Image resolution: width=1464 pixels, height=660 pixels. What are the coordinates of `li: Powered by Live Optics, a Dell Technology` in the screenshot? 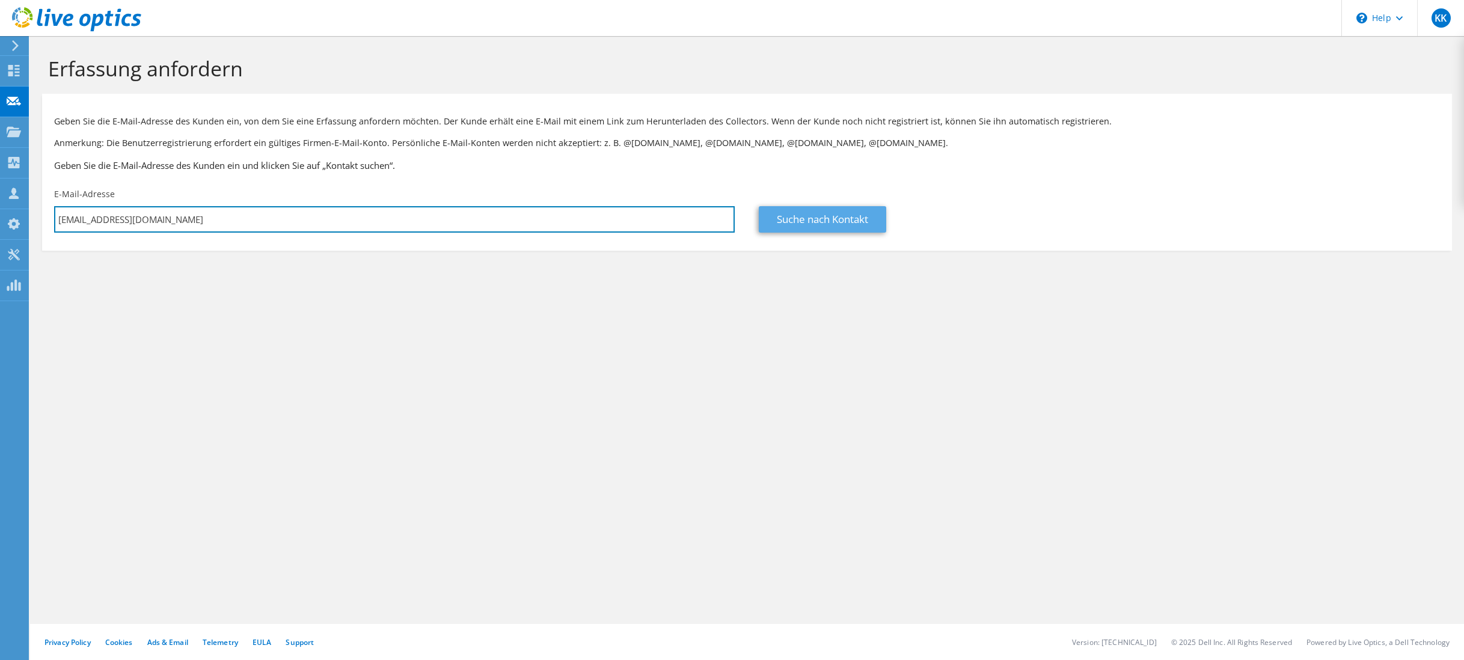 It's located at (1378, 642).